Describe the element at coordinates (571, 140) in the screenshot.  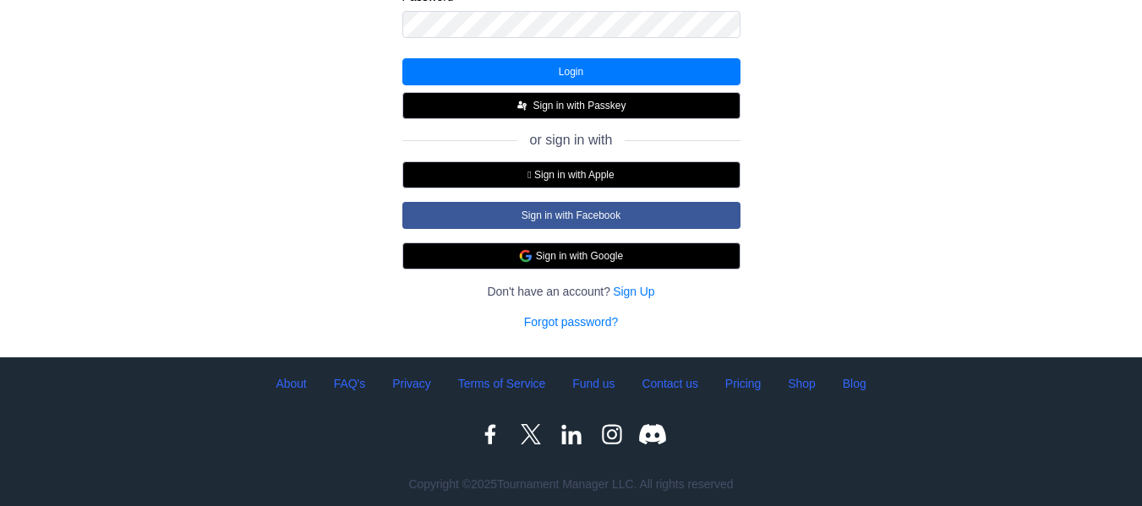
I see `span: or sign in with` at that location.